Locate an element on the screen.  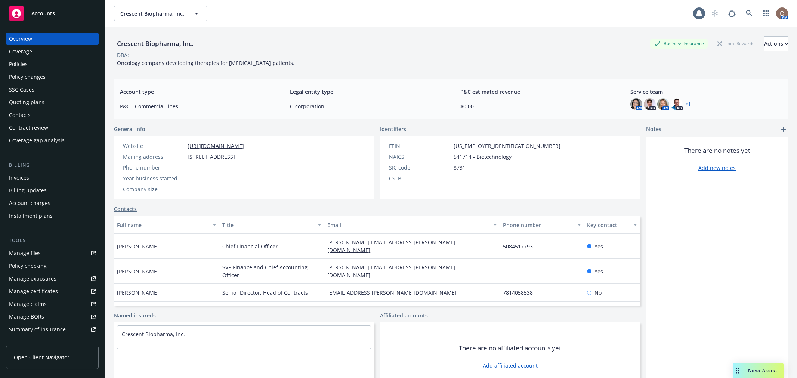
div: Manage certificates is located at coordinates (33, 292).